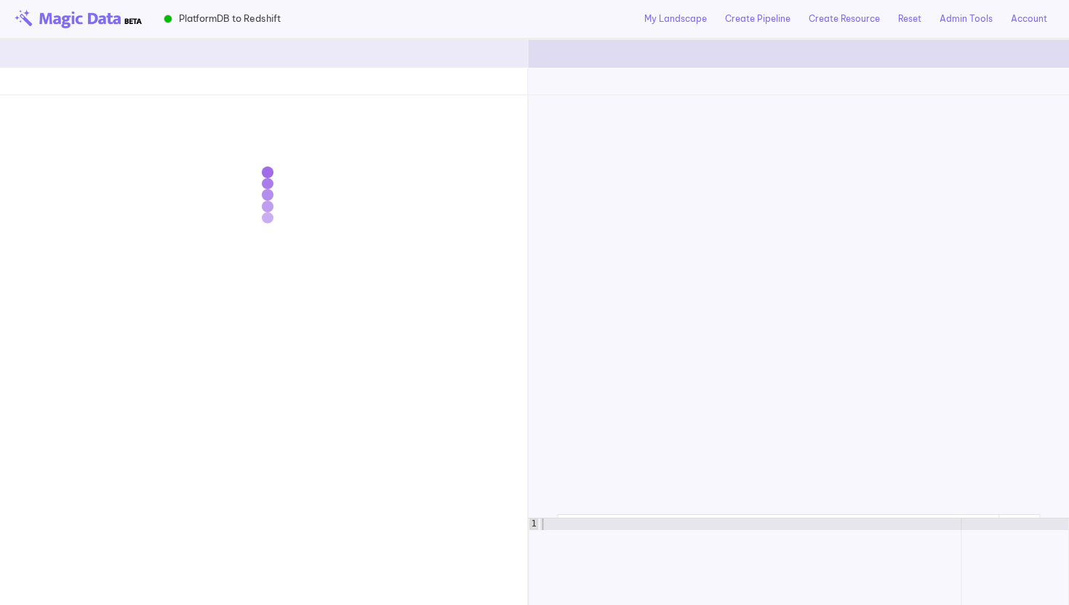 This screenshot has width=1069, height=605. I want to click on a: Account, so click(1029, 19).